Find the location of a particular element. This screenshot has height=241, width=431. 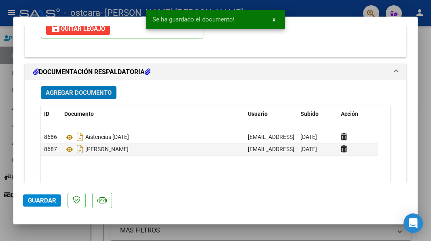

div: Open Intercom Messenger is located at coordinates (413, 223).